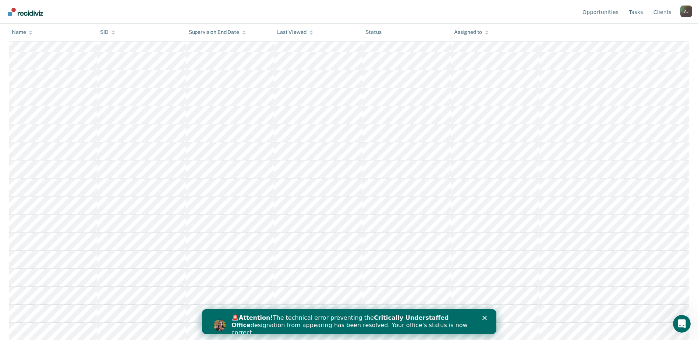 Image resolution: width=698 pixels, height=340 pixels. What do you see at coordinates (373, 32) in the screenshot?
I see `div: Status` at bounding box center [373, 32].